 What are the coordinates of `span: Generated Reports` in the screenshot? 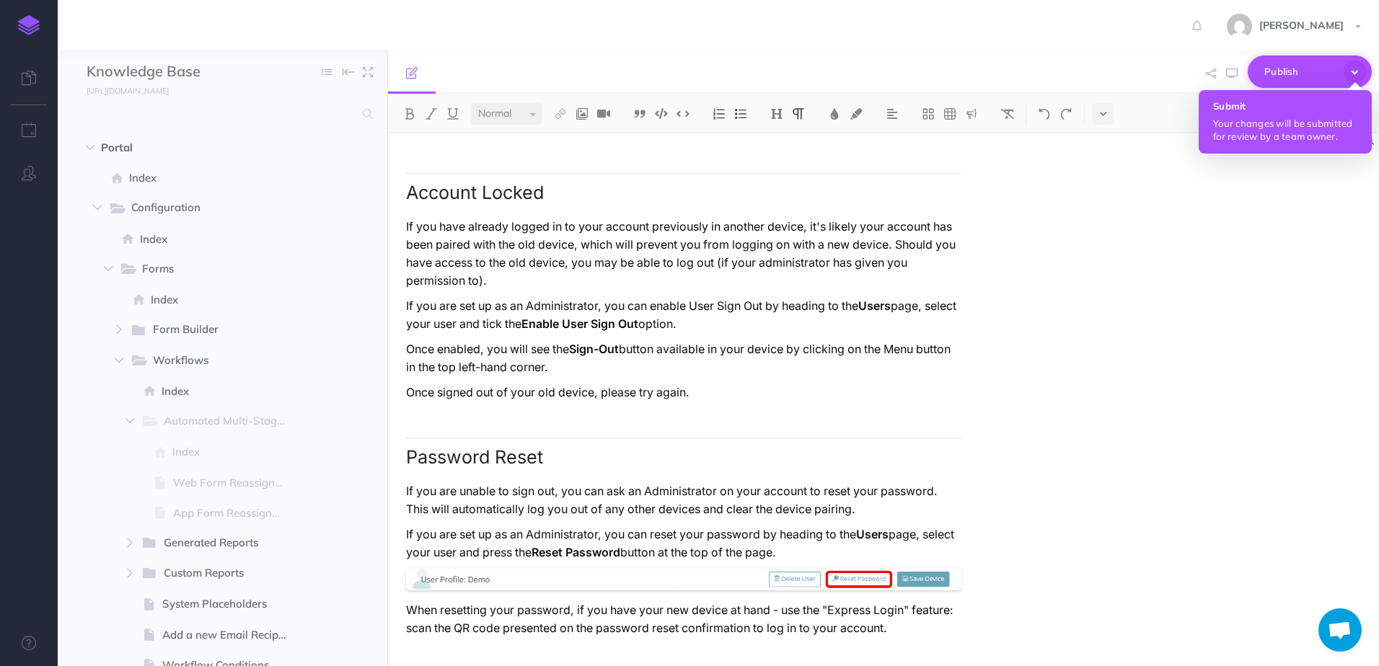 It's located at (221, 544).